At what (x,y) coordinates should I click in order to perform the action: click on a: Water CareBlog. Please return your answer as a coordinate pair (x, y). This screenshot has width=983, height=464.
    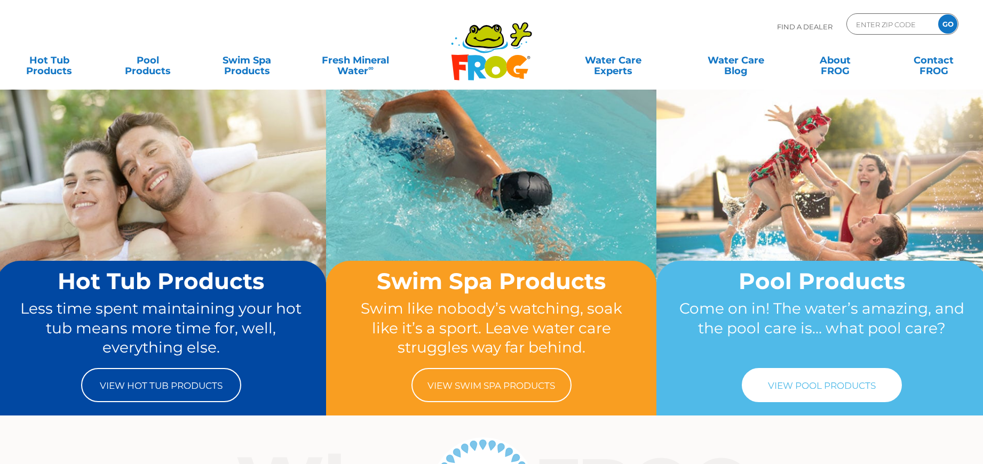
    Looking at the image, I should click on (736, 60).